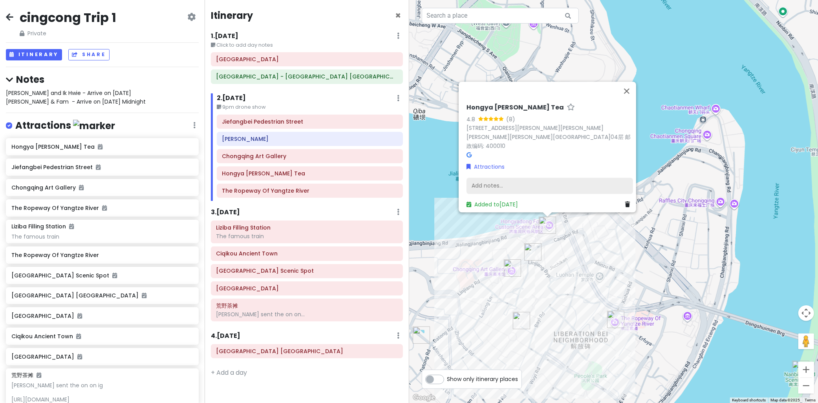  What do you see at coordinates (811, 400) in the screenshot?
I see `a: Terms (opens in new tab)` at bounding box center [811, 400].